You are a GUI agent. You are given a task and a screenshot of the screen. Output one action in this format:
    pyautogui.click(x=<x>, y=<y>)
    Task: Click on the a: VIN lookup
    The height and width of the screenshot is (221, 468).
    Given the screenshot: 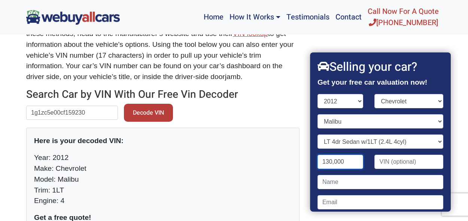 What is the action you would take?
    pyautogui.click(x=250, y=33)
    